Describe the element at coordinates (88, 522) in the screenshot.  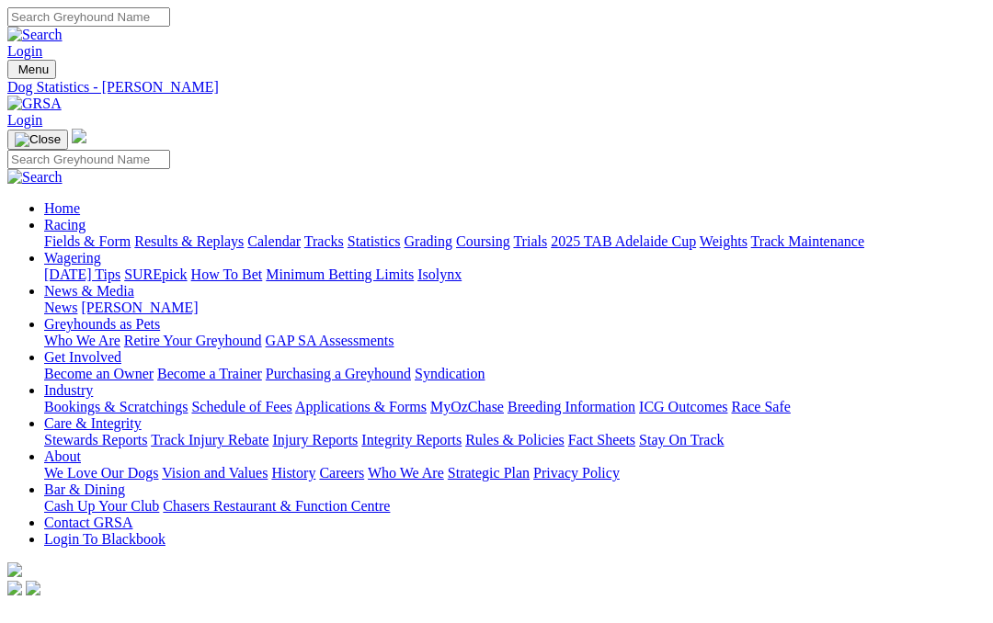
I see `a: Contact GRSA` at that location.